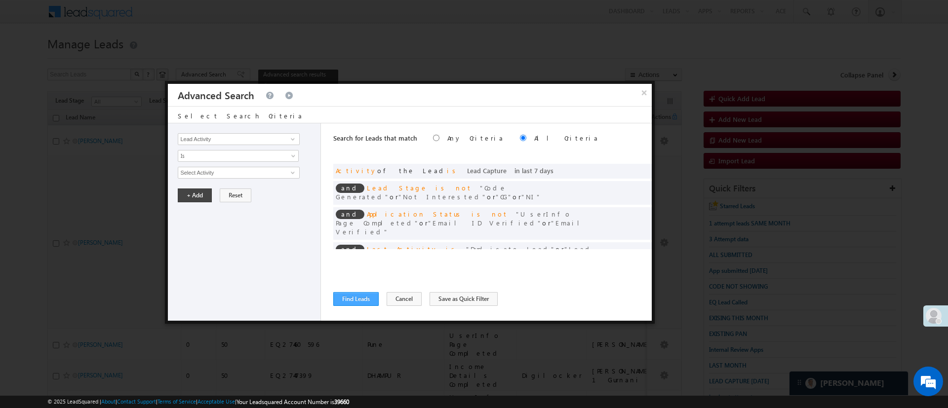 This screenshot has height=408, width=948. Describe the element at coordinates (402, 249) in the screenshot. I see `span: Last Activity` at that location.